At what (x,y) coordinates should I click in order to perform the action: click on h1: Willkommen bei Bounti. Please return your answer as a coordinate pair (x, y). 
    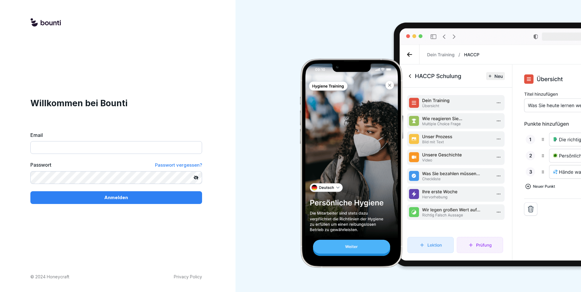
    Looking at the image, I should click on (116, 103).